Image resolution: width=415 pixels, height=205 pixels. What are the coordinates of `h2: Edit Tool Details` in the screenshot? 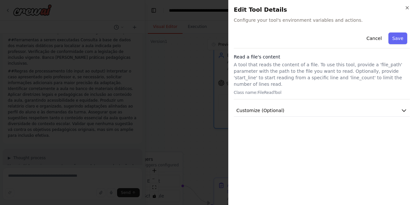 It's located at (322, 10).